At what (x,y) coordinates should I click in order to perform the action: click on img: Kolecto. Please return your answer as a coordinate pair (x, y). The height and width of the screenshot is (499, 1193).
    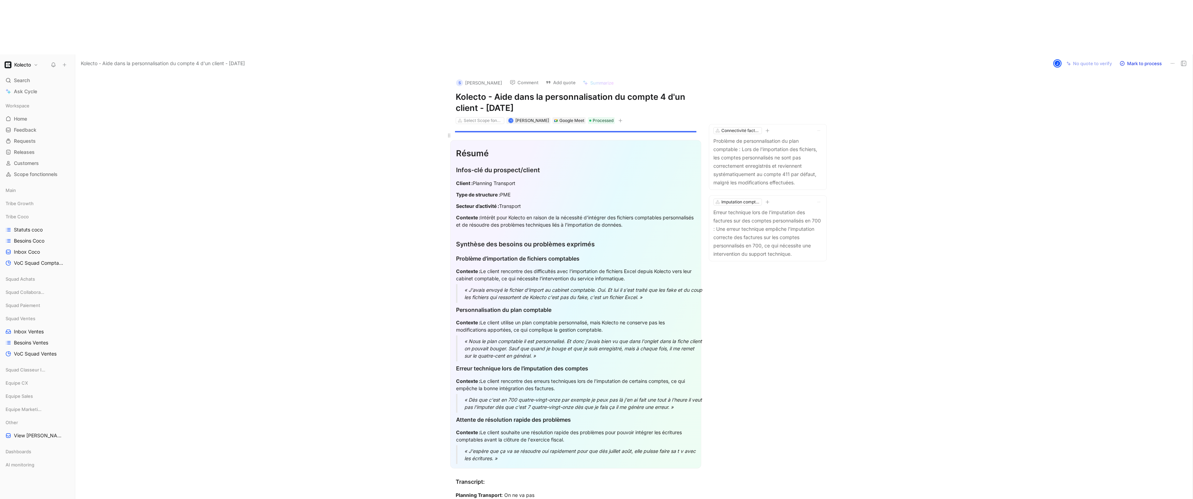
    Looking at the image, I should click on (8, 65).